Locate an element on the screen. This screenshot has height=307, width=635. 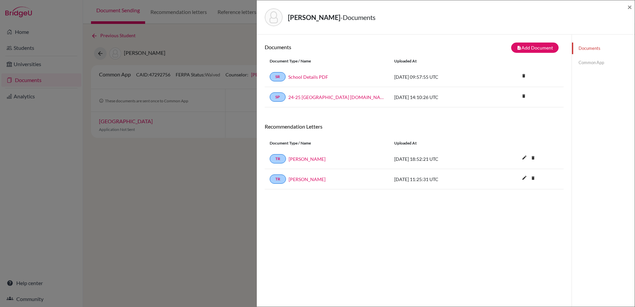
a: Documents is located at coordinates (604, 48).